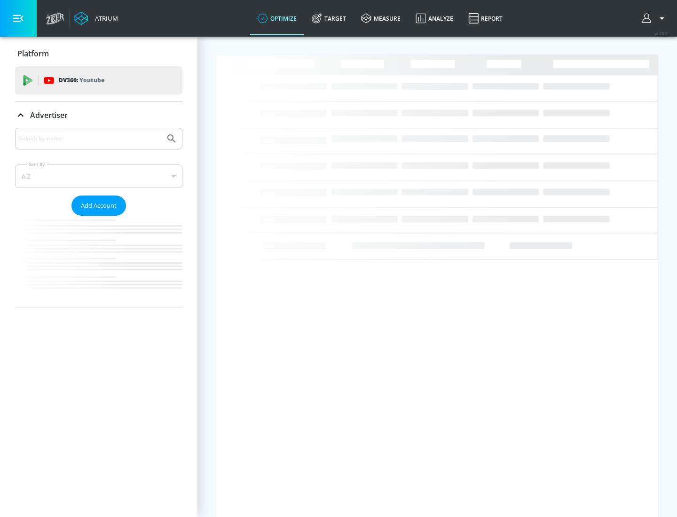 The height and width of the screenshot is (517, 677). Describe the element at coordinates (277, 18) in the screenshot. I see `a: optimize` at that location.